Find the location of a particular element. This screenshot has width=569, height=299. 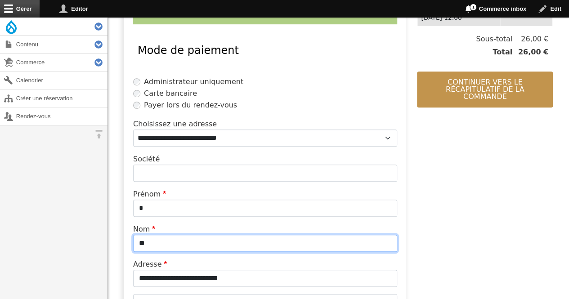

label: Payer lors du rendez-vous is located at coordinates (190, 105).